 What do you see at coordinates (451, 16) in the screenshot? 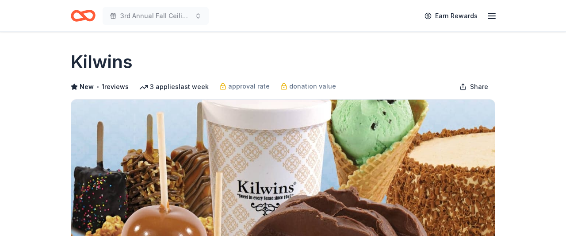
I see `a: Earn Rewards` at bounding box center [451, 16].